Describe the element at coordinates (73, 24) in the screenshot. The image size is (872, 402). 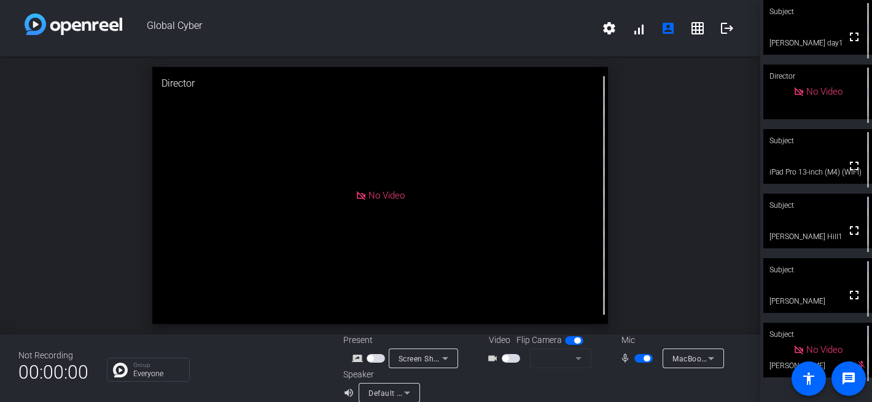
I see `img: white-gradient.svg` at that location.